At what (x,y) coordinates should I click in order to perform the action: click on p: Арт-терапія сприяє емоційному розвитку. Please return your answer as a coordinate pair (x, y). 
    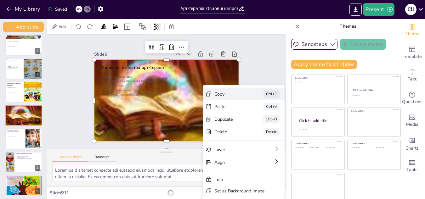
    Looking at the image, I should click on (24, 43).